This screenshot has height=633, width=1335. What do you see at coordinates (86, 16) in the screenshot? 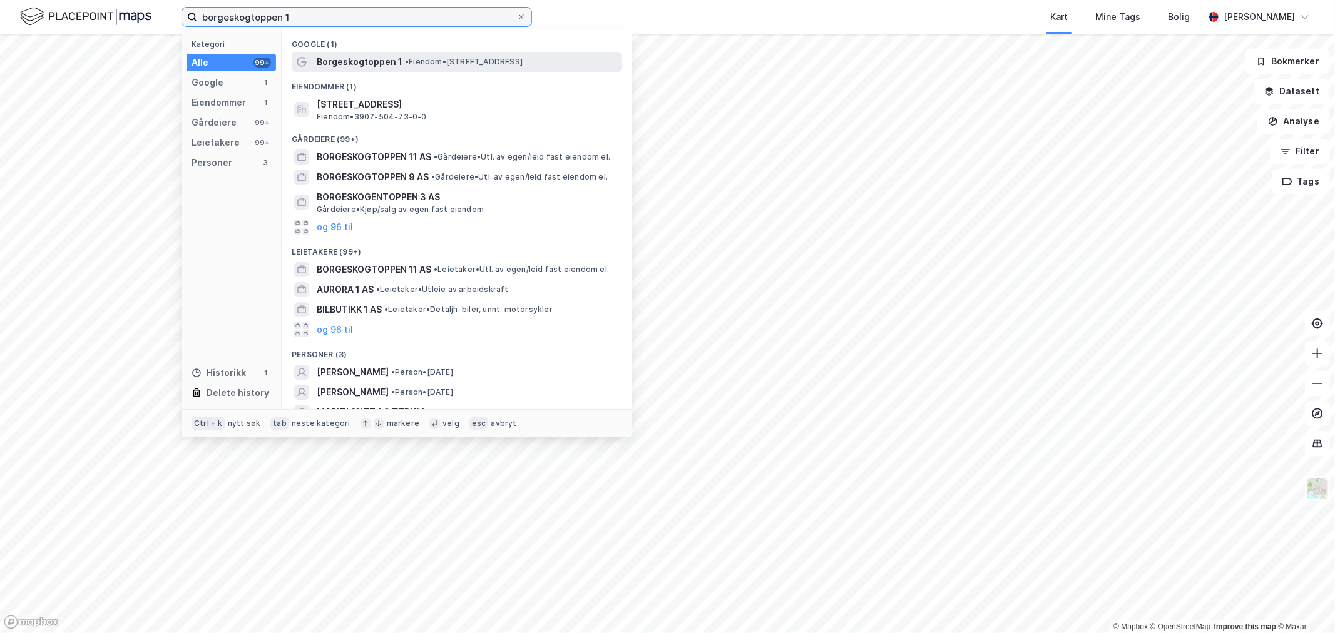
I see `img: logo.f888ab2527a4732fd821a326f86c7f29.svg` at bounding box center [86, 16].